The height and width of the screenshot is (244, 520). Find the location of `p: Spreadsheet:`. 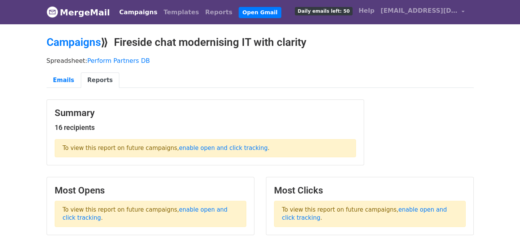

p: Spreadsheet: is located at coordinates (260, 60).